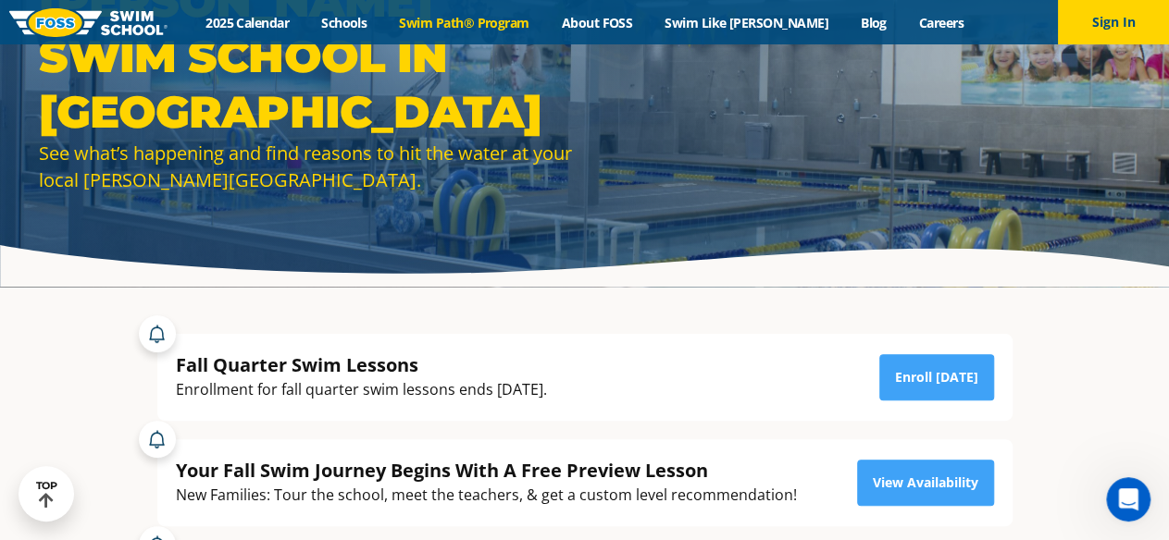  I want to click on div: Your Fall Swim Journey Begins With A Free Preview Lesson, so click(486, 470).